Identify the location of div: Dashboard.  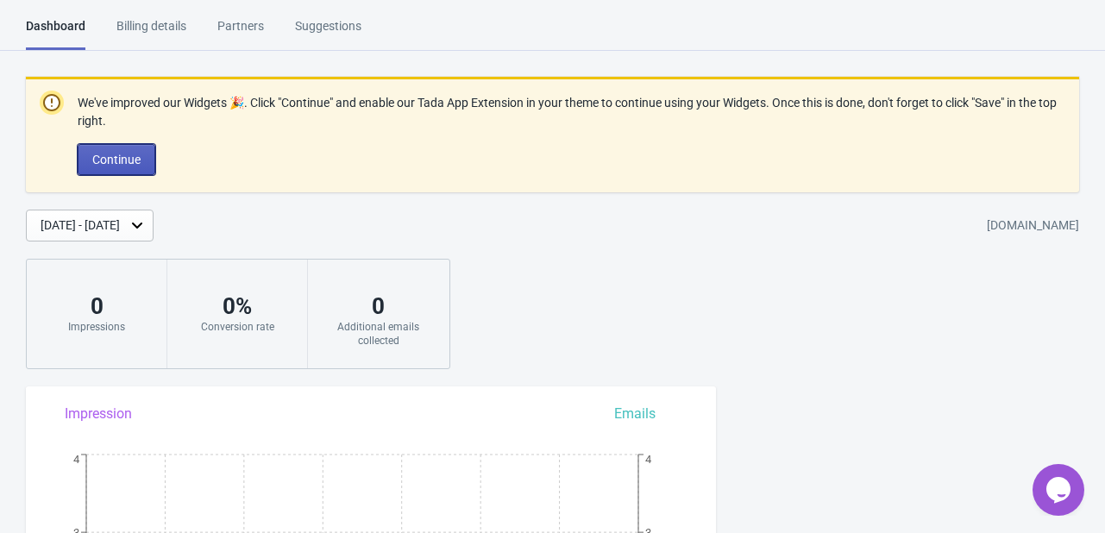
(55, 34).